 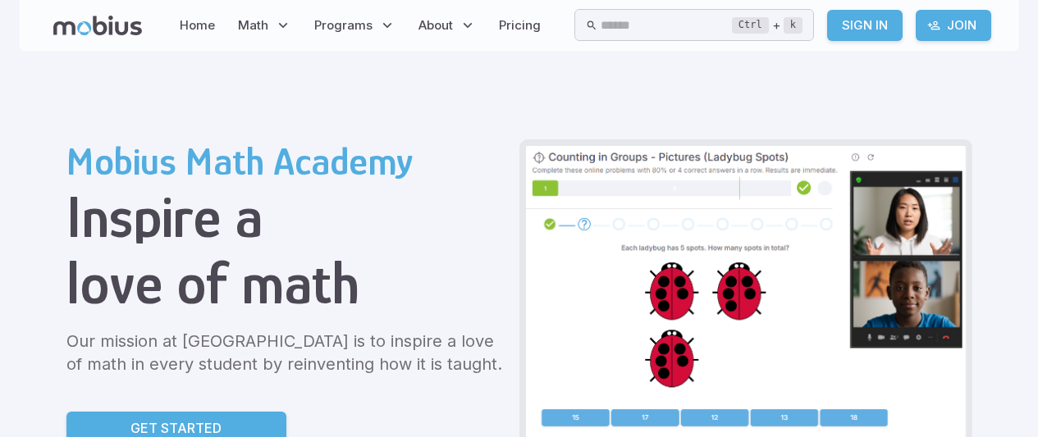 What do you see at coordinates (286, 162) in the screenshot?
I see `h2: Mobius Math Academy` at bounding box center [286, 162].